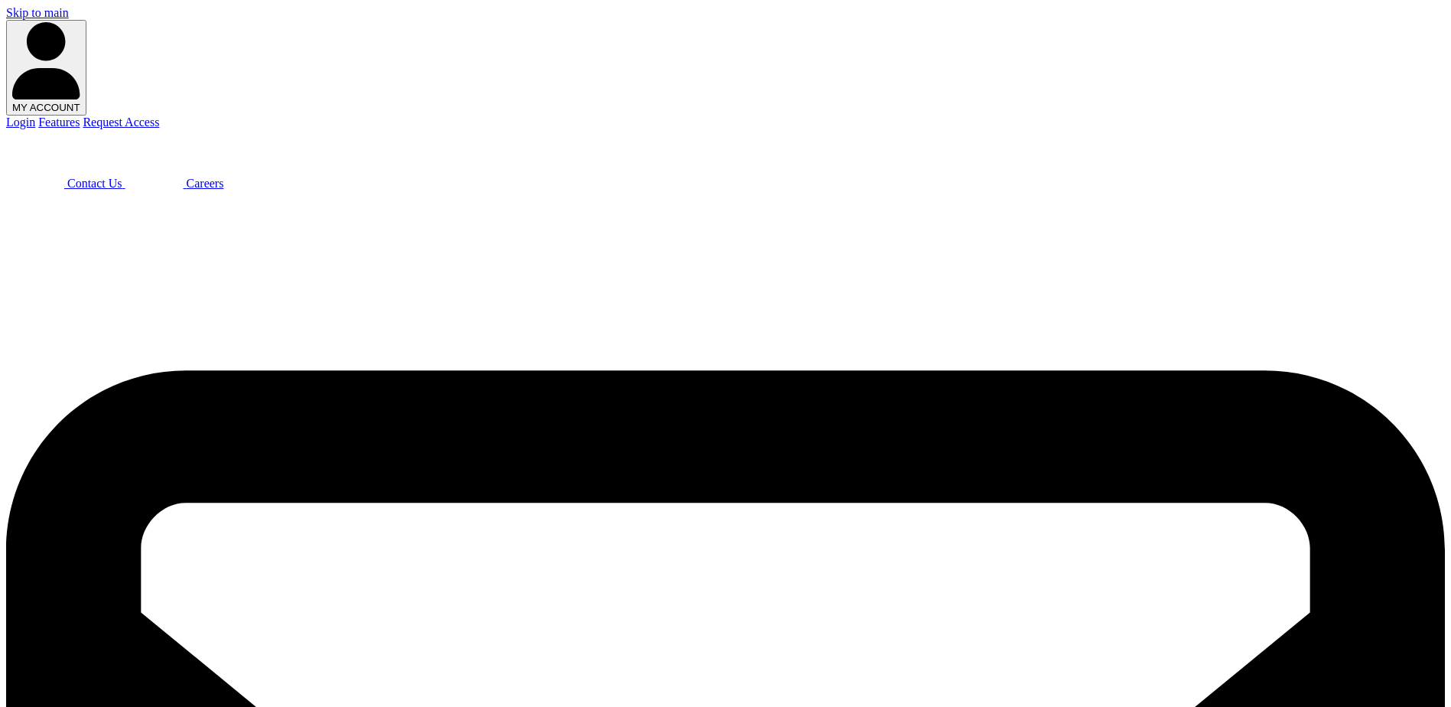  I want to click on span: Careers, so click(205, 183).